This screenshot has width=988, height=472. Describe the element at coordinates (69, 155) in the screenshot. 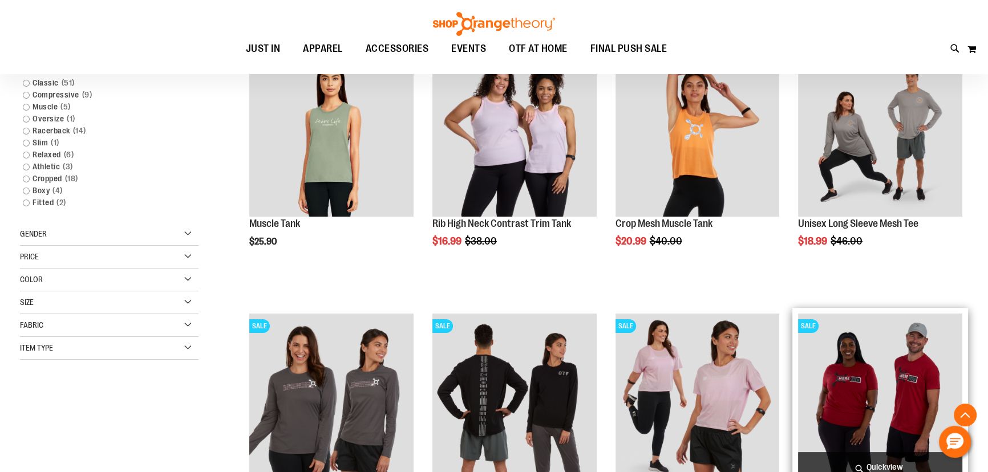

I see `span: 6` at that location.